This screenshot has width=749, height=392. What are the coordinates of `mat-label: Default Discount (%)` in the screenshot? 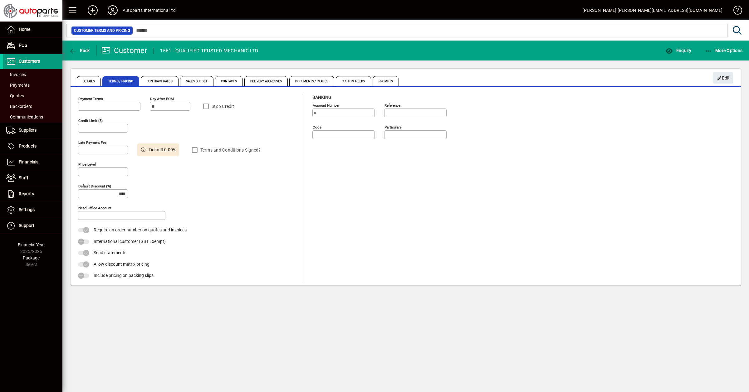 It's located at (95, 186).